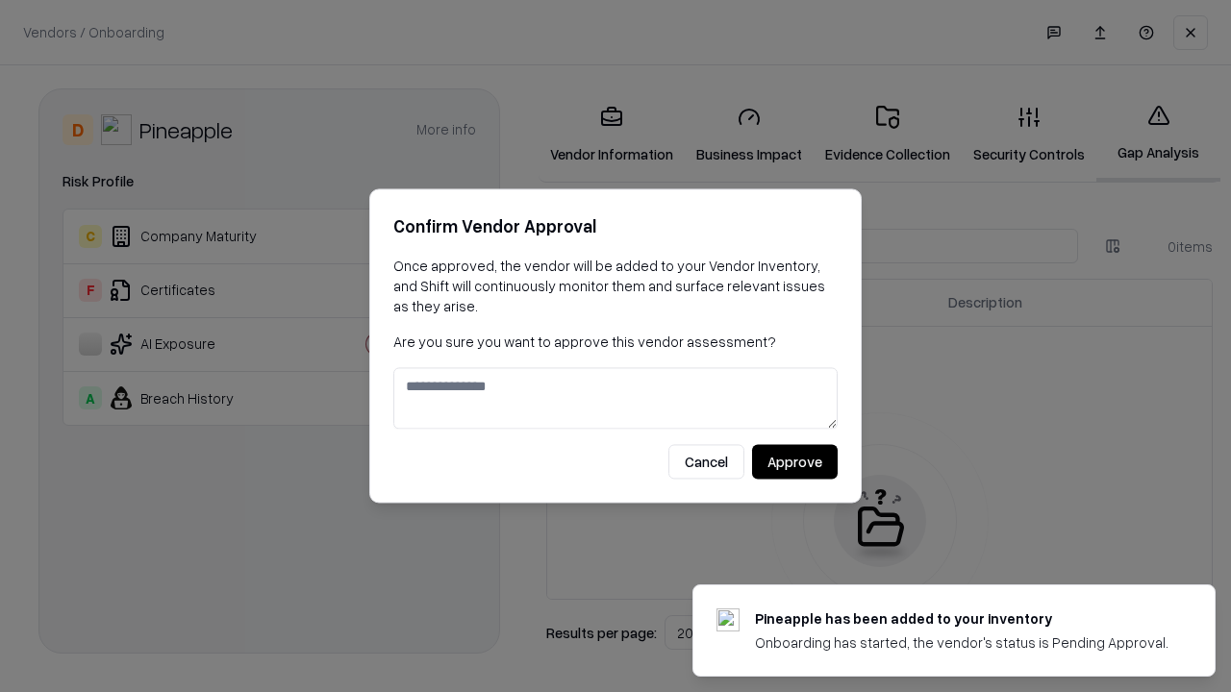 Image resolution: width=1231 pixels, height=692 pixels. What do you see at coordinates (794, 463) in the screenshot?
I see `button: Approve` at bounding box center [794, 463].